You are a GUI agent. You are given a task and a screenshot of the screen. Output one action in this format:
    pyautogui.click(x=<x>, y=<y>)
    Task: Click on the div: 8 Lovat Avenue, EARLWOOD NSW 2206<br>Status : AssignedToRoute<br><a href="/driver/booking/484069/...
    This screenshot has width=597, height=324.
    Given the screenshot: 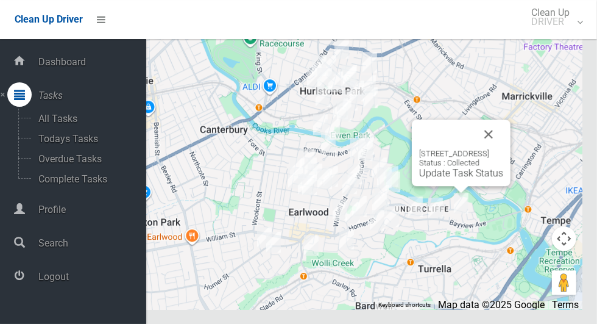 What is the action you would take?
    pyautogui.click(x=329, y=143)
    